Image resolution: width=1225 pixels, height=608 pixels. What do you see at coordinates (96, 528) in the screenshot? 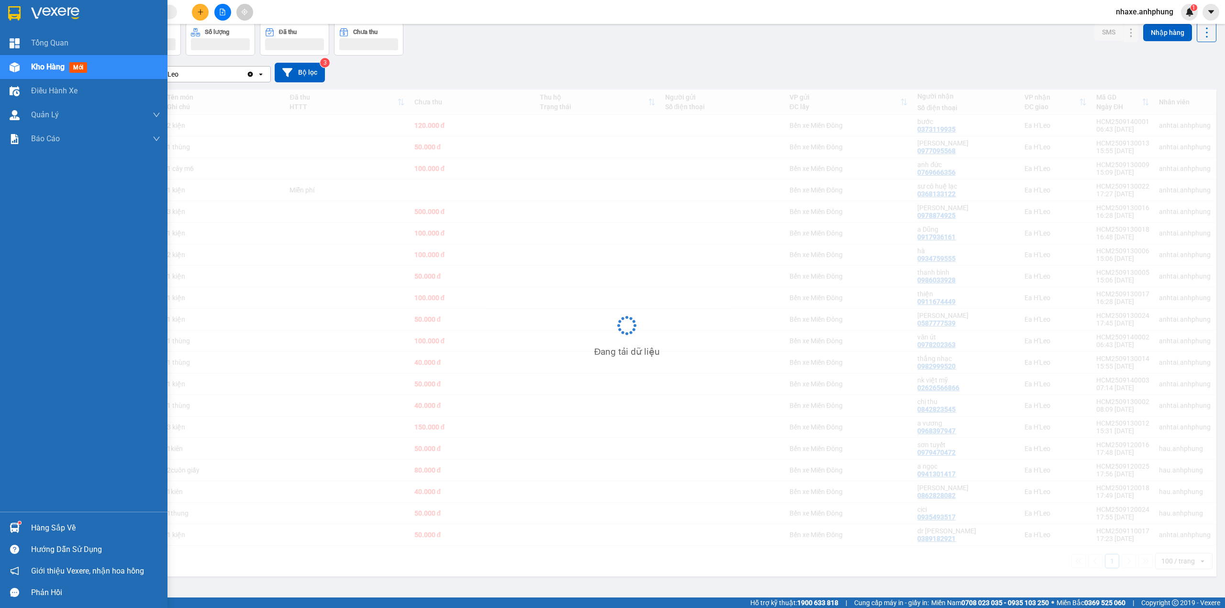
I see `div: Hàng sắp về` at bounding box center [96, 528].